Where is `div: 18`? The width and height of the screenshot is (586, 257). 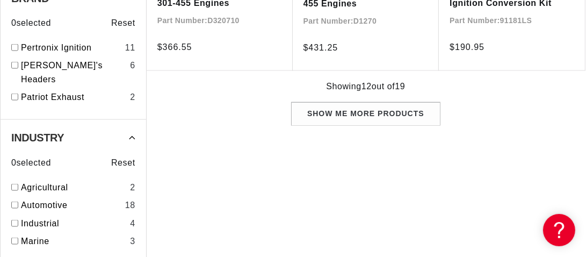 div: 18 is located at coordinates (130, 205).